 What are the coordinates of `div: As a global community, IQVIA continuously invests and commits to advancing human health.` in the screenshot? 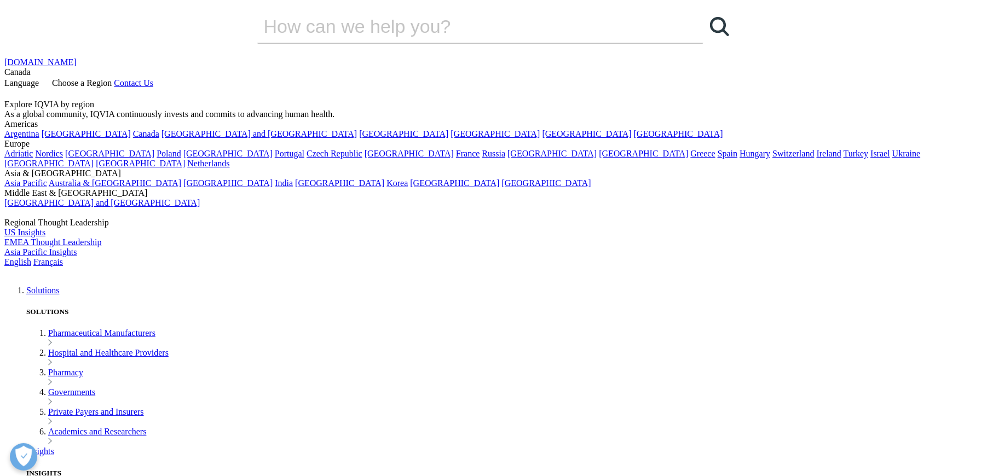 It's located at (497, 114).